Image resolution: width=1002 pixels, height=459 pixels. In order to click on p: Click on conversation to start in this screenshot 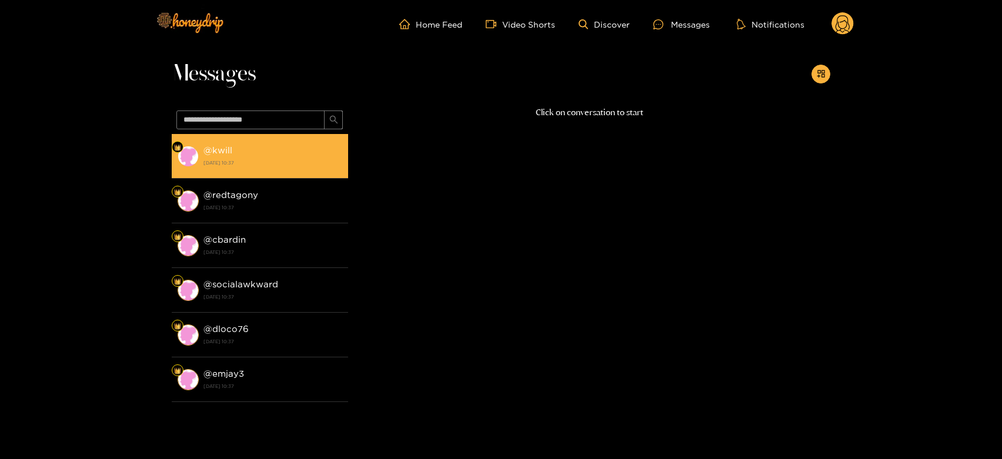, I will do `click(589, 112)`.